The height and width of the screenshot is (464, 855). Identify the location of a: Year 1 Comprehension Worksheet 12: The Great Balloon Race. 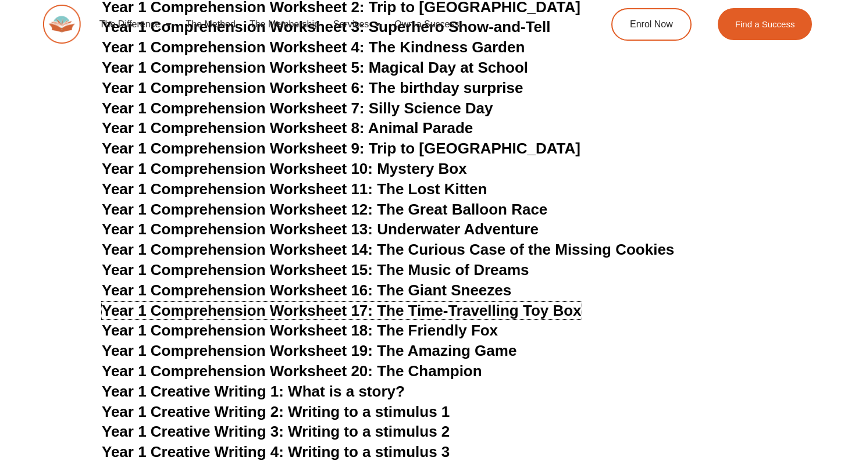
(324, 209).